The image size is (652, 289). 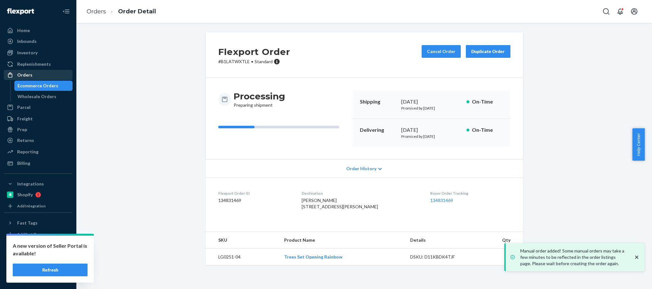 I want to click on span: Order History, so click(x=361, y=169).